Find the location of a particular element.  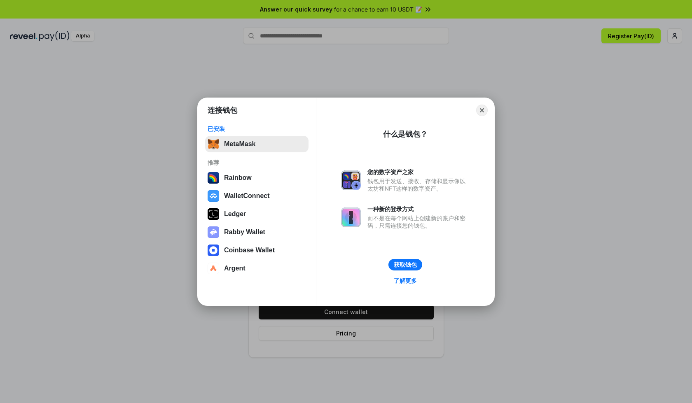

img: svg+xml,%3Csvg%20fill%3D%22none%22%20height%3D%2233%22%20viewBox%3D%220%200%2035%2033%22%20width%... is located at coordinates (213, 144).